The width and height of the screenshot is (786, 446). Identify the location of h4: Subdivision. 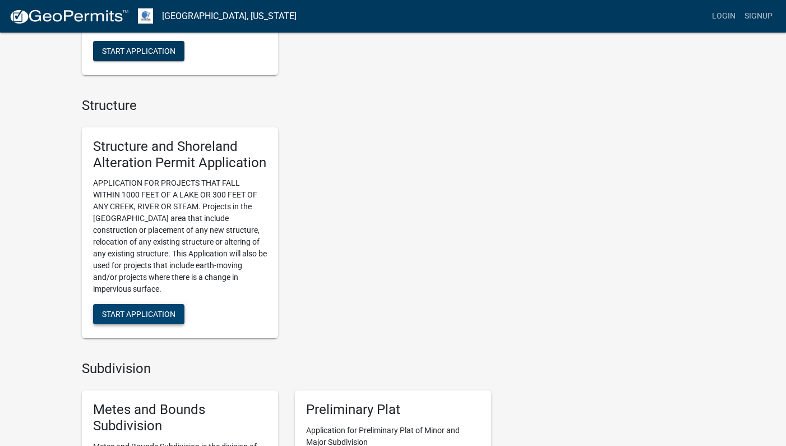
(286, 368).